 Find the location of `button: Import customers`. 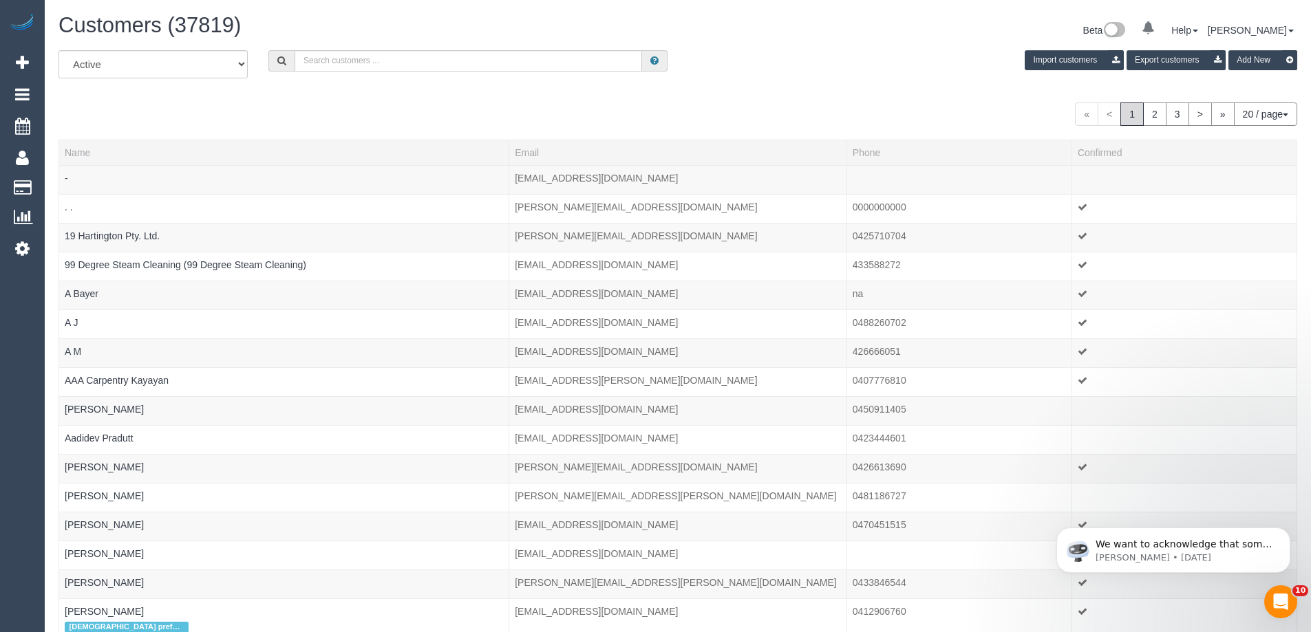

button: Import customers is located at coordinates (1074, 60).